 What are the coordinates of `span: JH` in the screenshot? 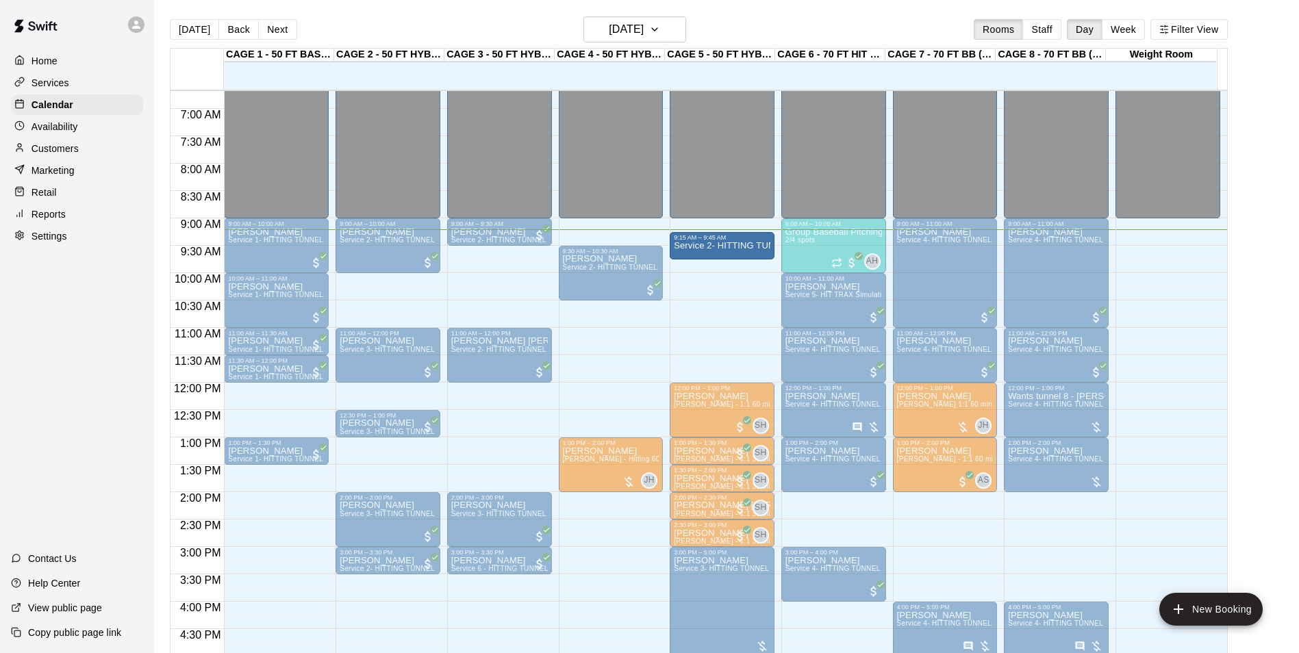 It's located at (983, 426).